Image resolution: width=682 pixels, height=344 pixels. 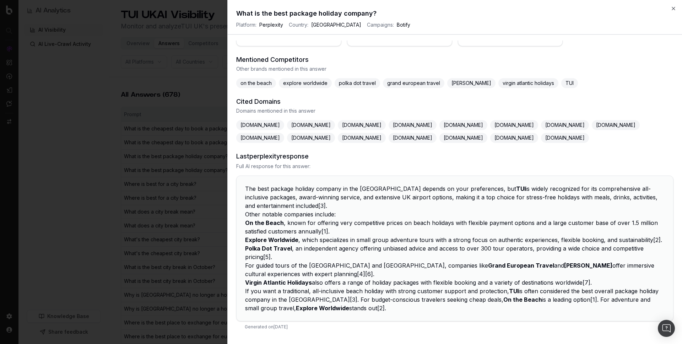 I want to click on span: Platform:, so click(x=246, y=25).